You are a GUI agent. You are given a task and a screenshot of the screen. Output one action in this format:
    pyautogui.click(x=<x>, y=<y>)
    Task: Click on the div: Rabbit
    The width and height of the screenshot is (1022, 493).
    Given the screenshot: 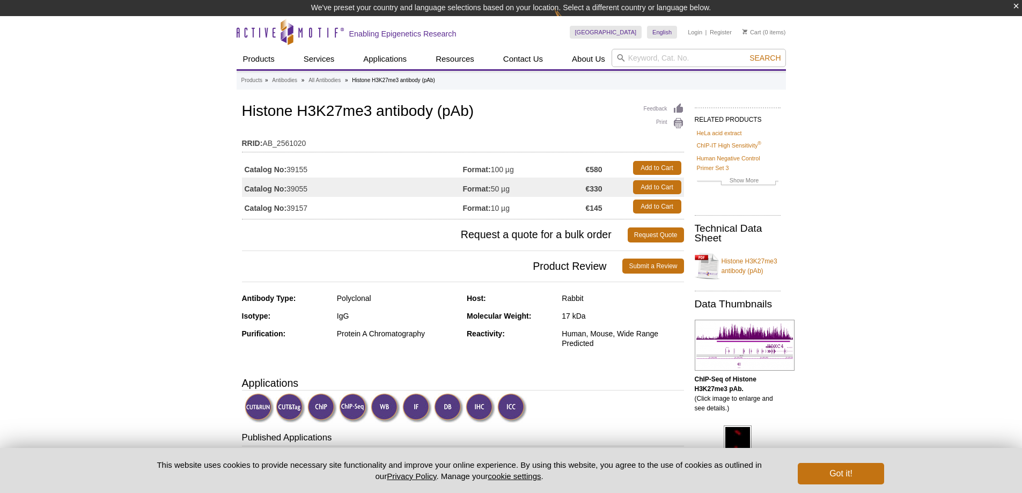 What is the action you would take?
    pyautogui.click(x=622, y=298)
    